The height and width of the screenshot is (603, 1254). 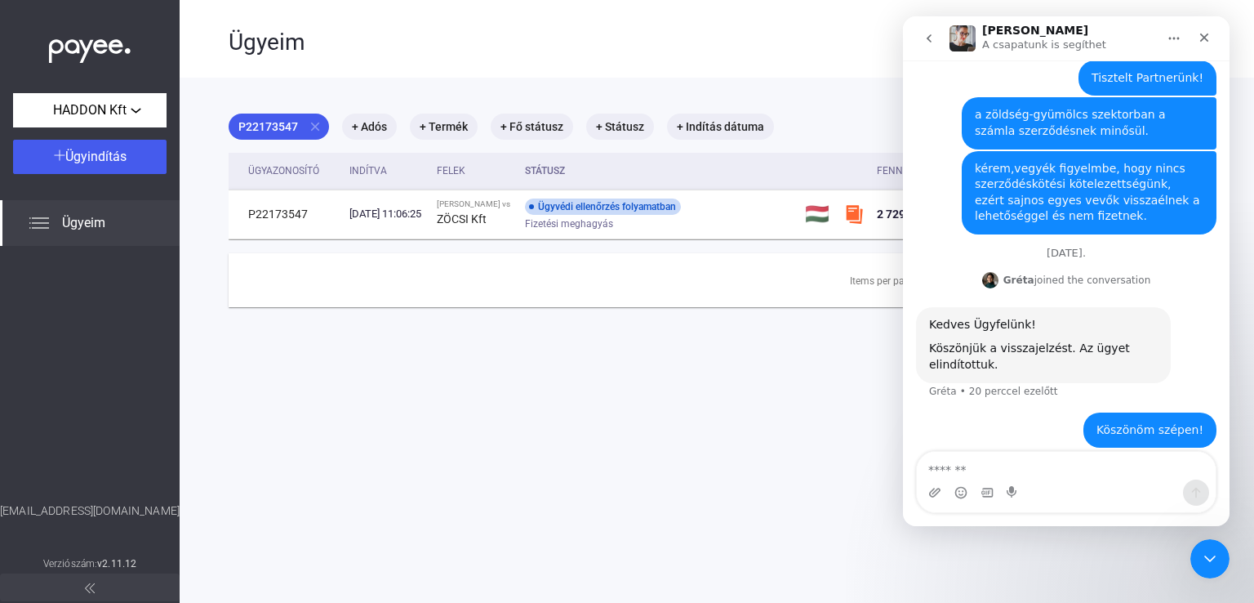 What do you see at coordinates (461, 219) in the screenshot?
I see `strong: ZÖCSI Kft` at bounding box center [461, 219].